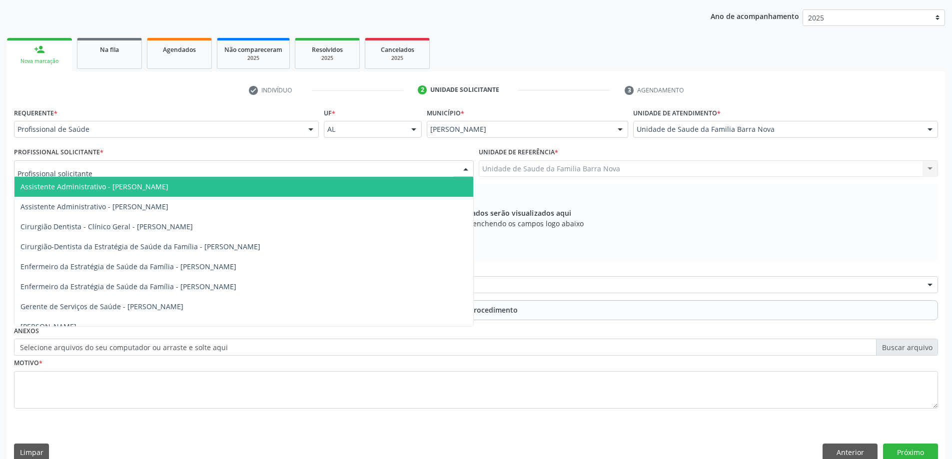 Image resolution: width=952 pixels, height=459 pixels. Describe the element at coordinates (755, 15) in the screenshot. I see `p: Ano de acompanhamento` at that location.